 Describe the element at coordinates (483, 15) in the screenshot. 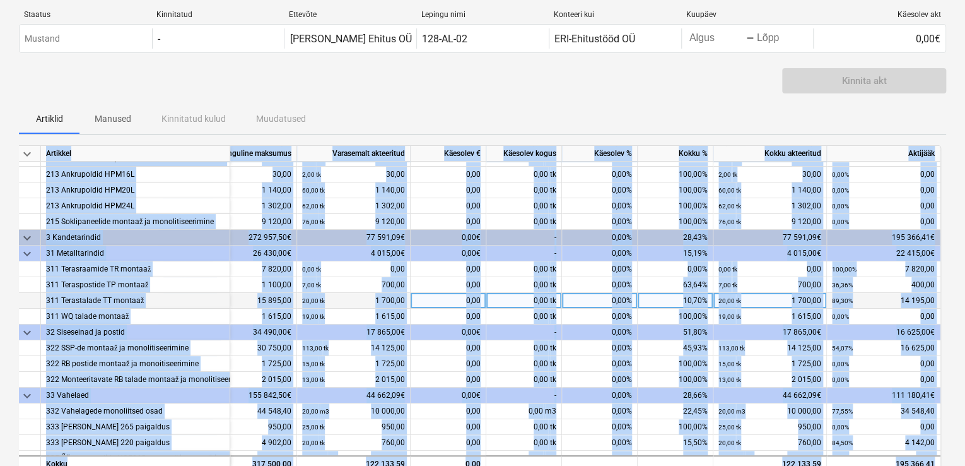

I see `div: Lepingu nimi` at that location.